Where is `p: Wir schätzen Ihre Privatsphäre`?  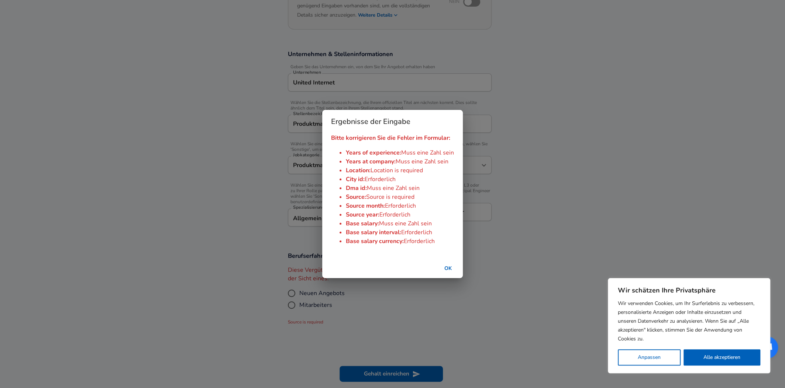
p: Wir schätzen Ihre Privatsphäre is located at coordinates (689, 291).